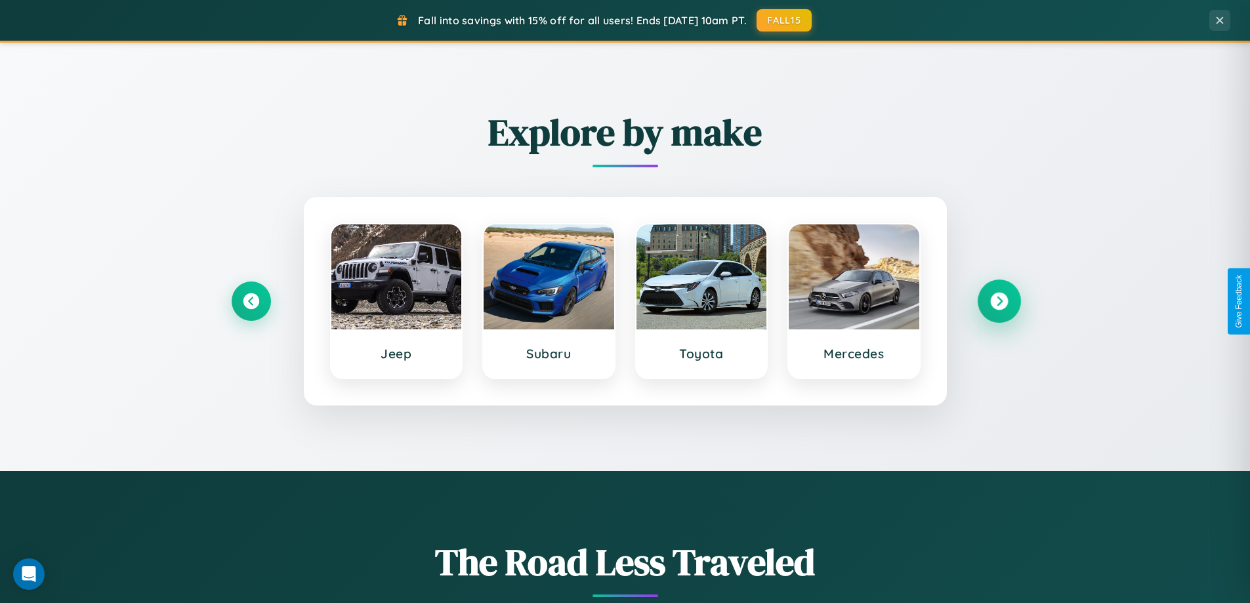 This screenshot has height=603, width=1250. Describe the element at coordinates (701, 354) in the screenshot. I see `h3: Toyota` at that location.